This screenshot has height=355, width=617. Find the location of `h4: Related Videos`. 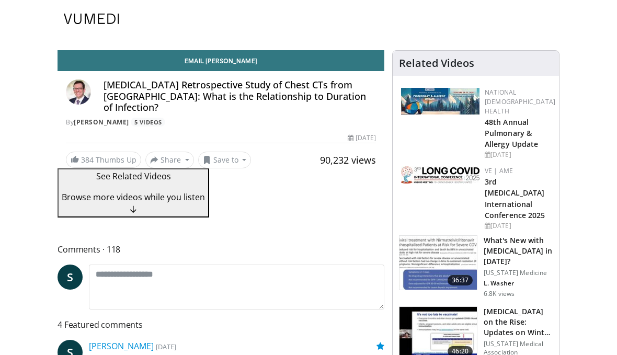

h4: Related Videos is located at coordinates (437, 63).